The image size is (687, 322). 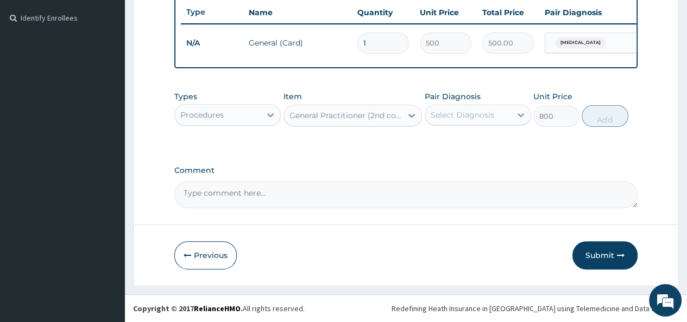 I want to click on button: Submit, so click(x=605, y=256).